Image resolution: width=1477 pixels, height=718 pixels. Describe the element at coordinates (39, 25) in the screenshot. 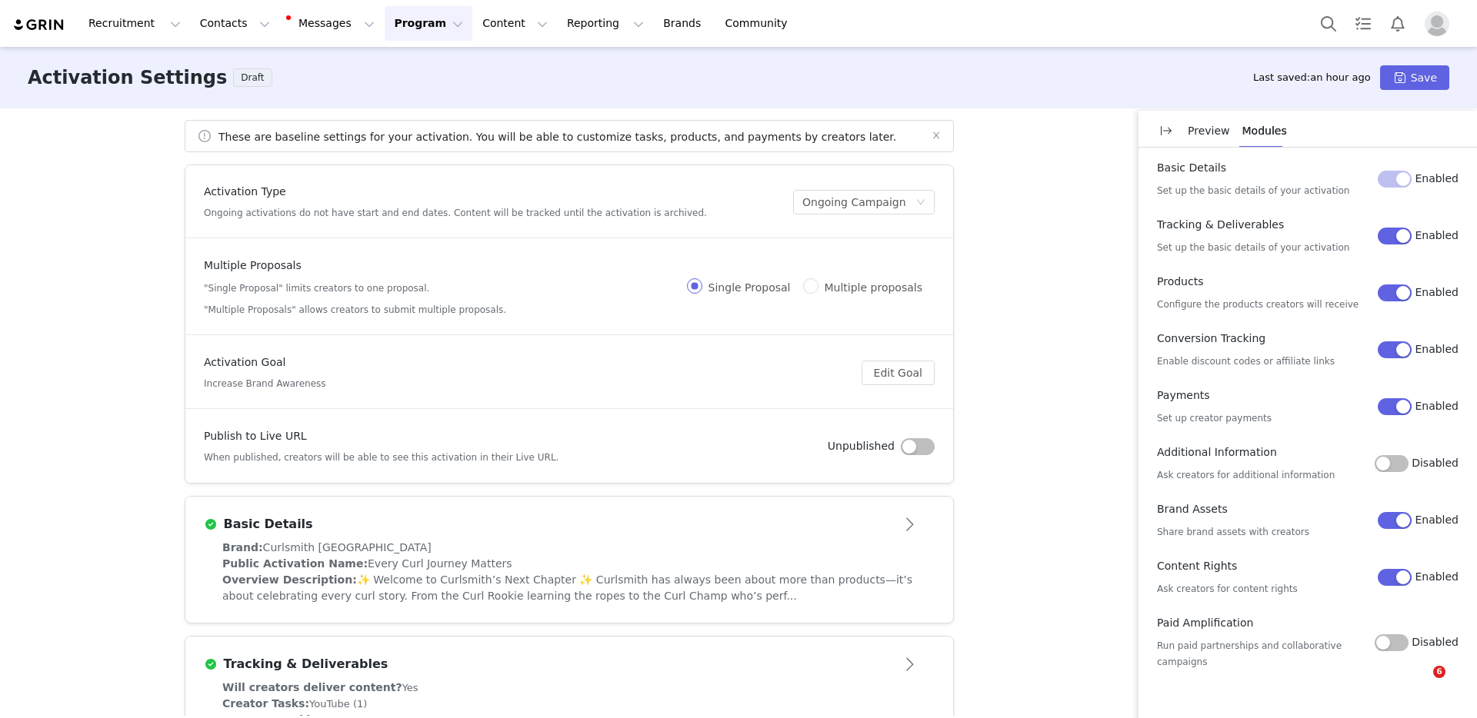

I see `a: grin logo` at that location.